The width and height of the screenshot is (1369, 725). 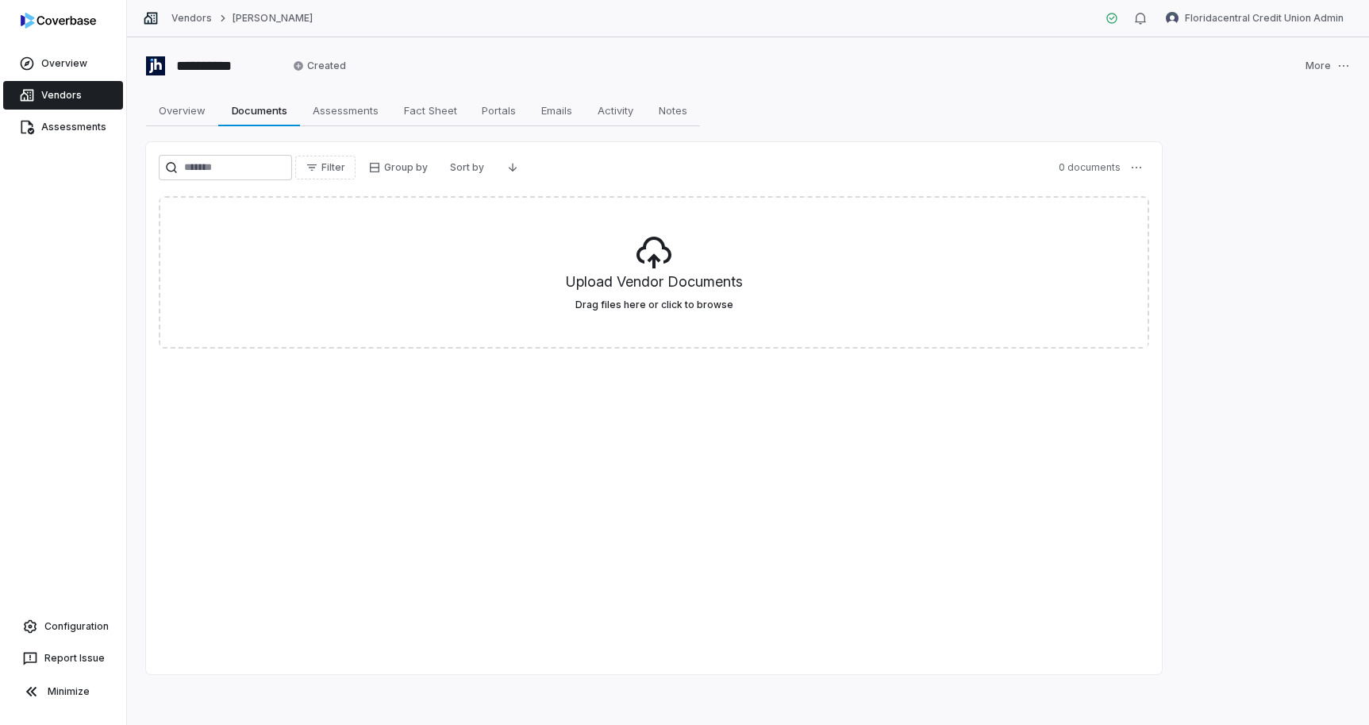 What do you see at coordinates (63, 691) in the screenshot?
I see `button: Minimize` at bounding box center [63, 691].